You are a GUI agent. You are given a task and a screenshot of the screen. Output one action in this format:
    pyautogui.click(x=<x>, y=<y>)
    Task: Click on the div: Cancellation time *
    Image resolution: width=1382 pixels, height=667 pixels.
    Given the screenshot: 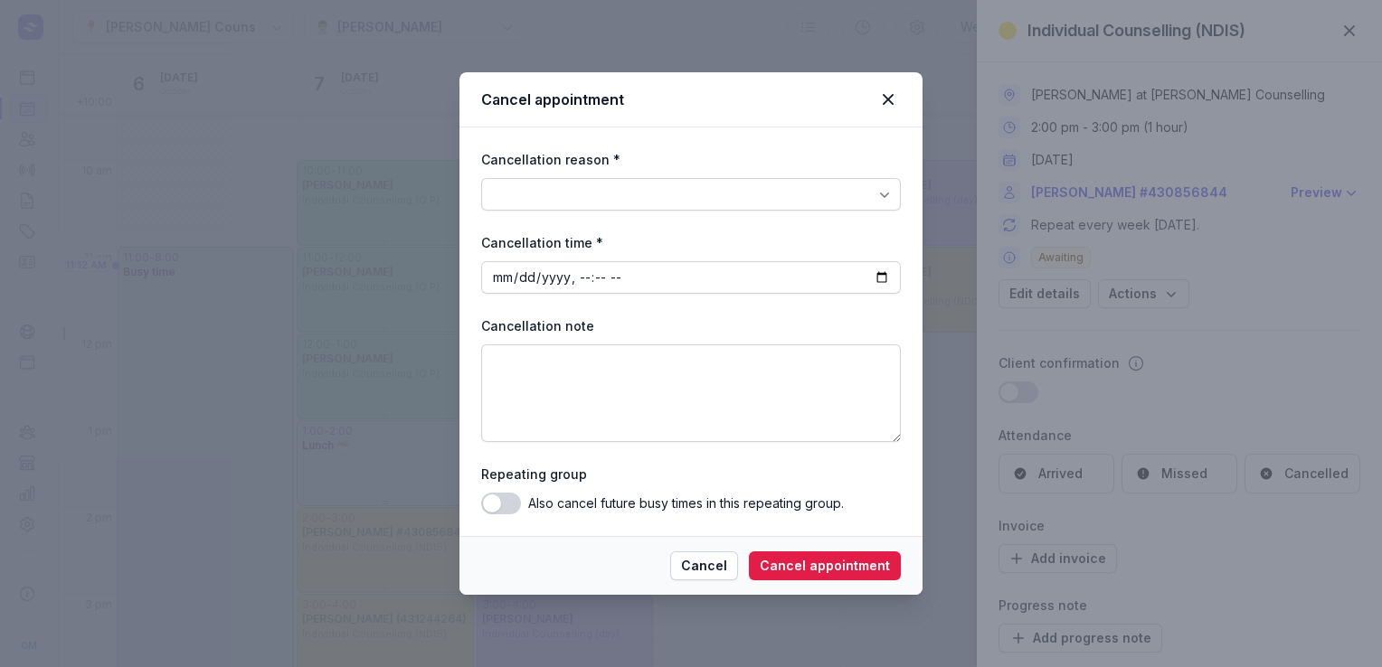 What is the action you would take?
    pyautogui.click(x=691, y=243)
    